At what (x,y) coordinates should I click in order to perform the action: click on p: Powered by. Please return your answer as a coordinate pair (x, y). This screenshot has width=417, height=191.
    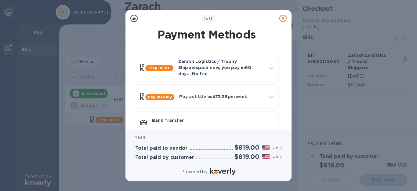
    Looking at the image, I should click on (194, 171).